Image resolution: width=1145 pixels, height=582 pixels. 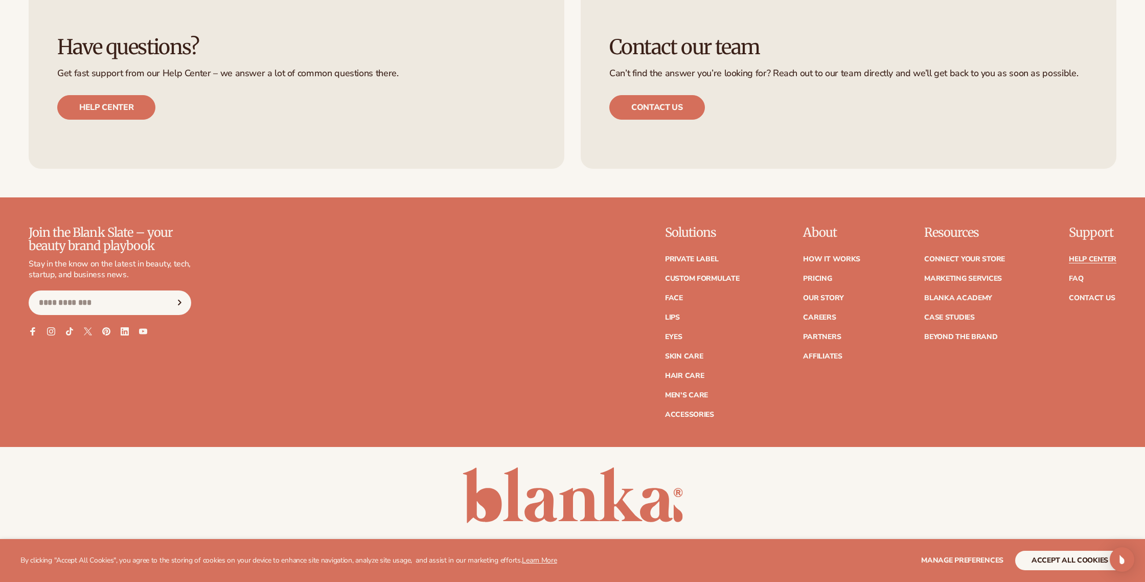 What do you see at coordinates (657, 107) in the screenshot?
I see `a: Contact us` at bounding box center [657, 107].